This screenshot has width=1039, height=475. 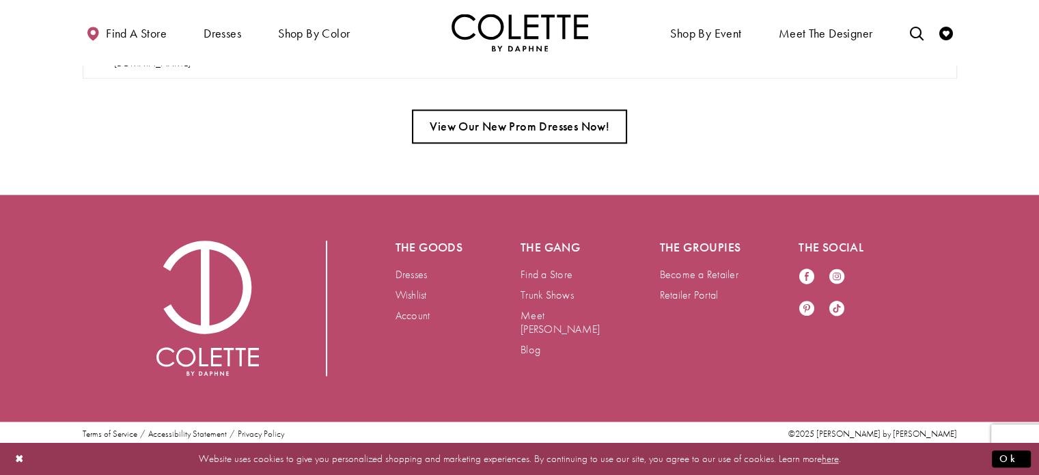 What do you see at coordinates (546, 274) in the screenshot?
I see `a: Find a Store` at bounding box center [546, 274].